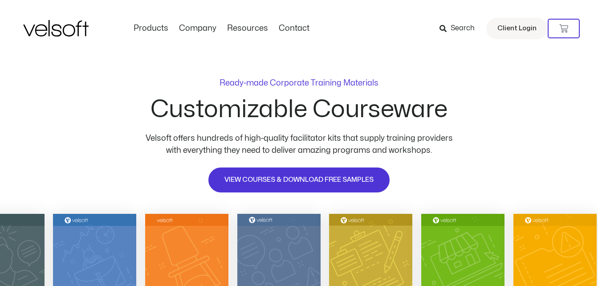  Describe the element at coordinates (247, 28) in the screenshot. I see `a: ResourcesMenu Toggle` at that location.